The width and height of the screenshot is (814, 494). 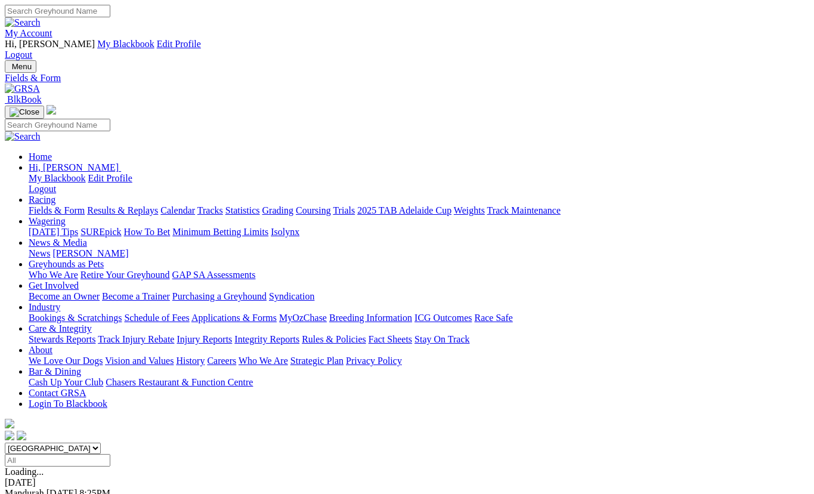 What do you see at coordinates (210, 210) in the screenshot?
I see `a: Tracks` at bounding box center [210, 210].